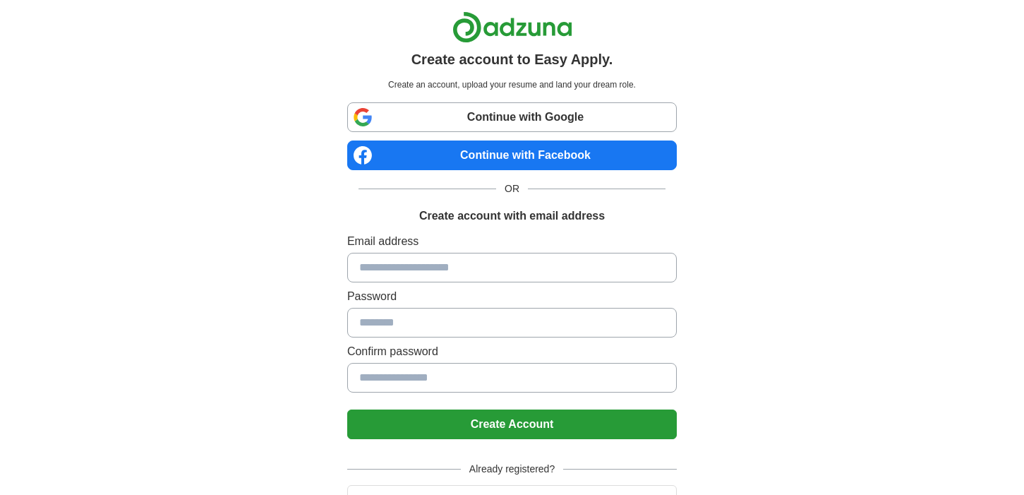  Describe the element at coordinates (511, 117) in the screenshot. I see `a: Continue with Google` at that location.